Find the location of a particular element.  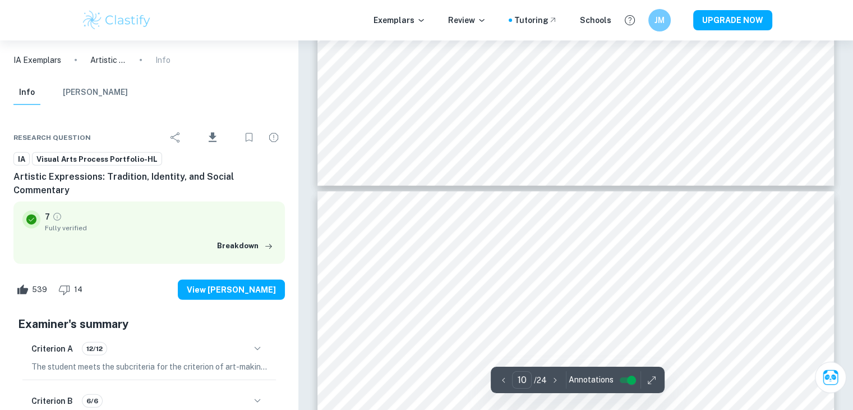

a: Tutoring is located at coordinates (536, 20).